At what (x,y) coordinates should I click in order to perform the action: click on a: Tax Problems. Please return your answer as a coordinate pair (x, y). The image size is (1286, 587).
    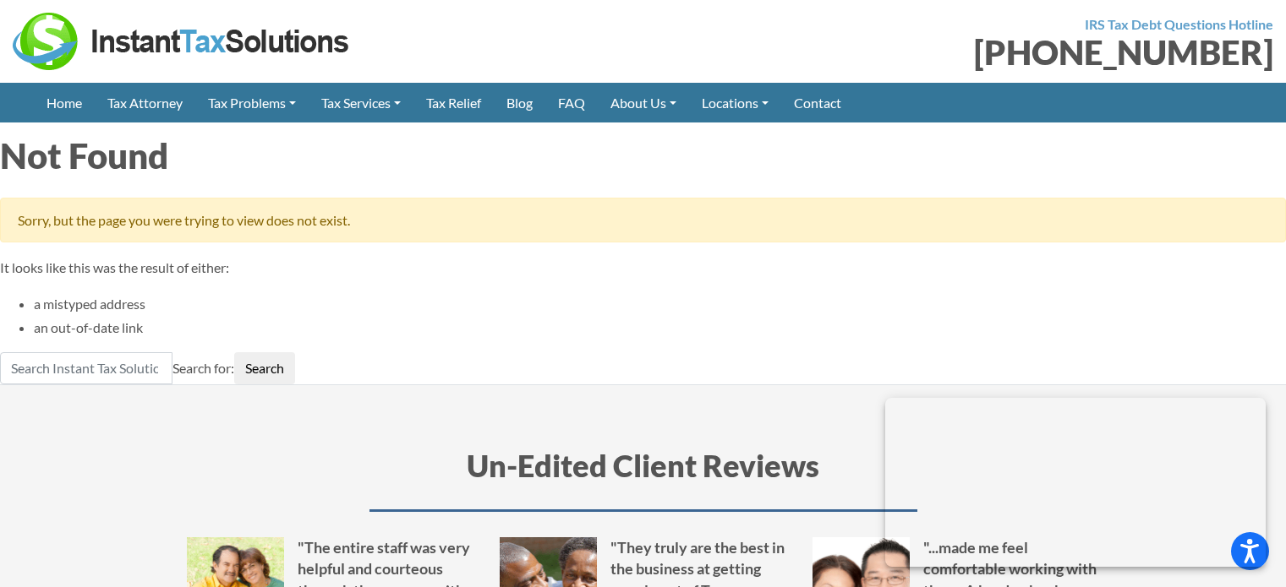
    Looking at the image, I should click on (252, 102).